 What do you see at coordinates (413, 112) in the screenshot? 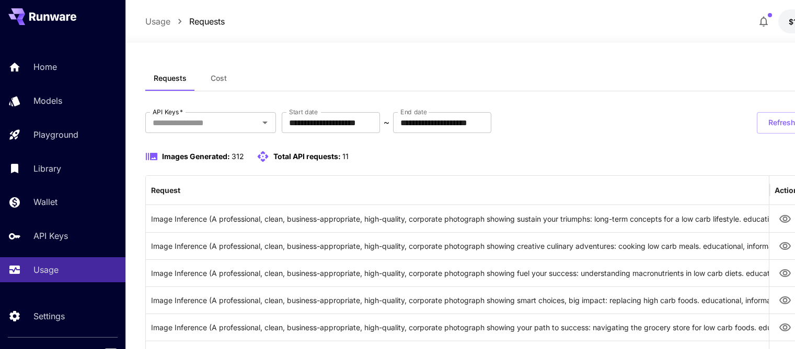
I see `label: End date` at bounding box center [413, 112].